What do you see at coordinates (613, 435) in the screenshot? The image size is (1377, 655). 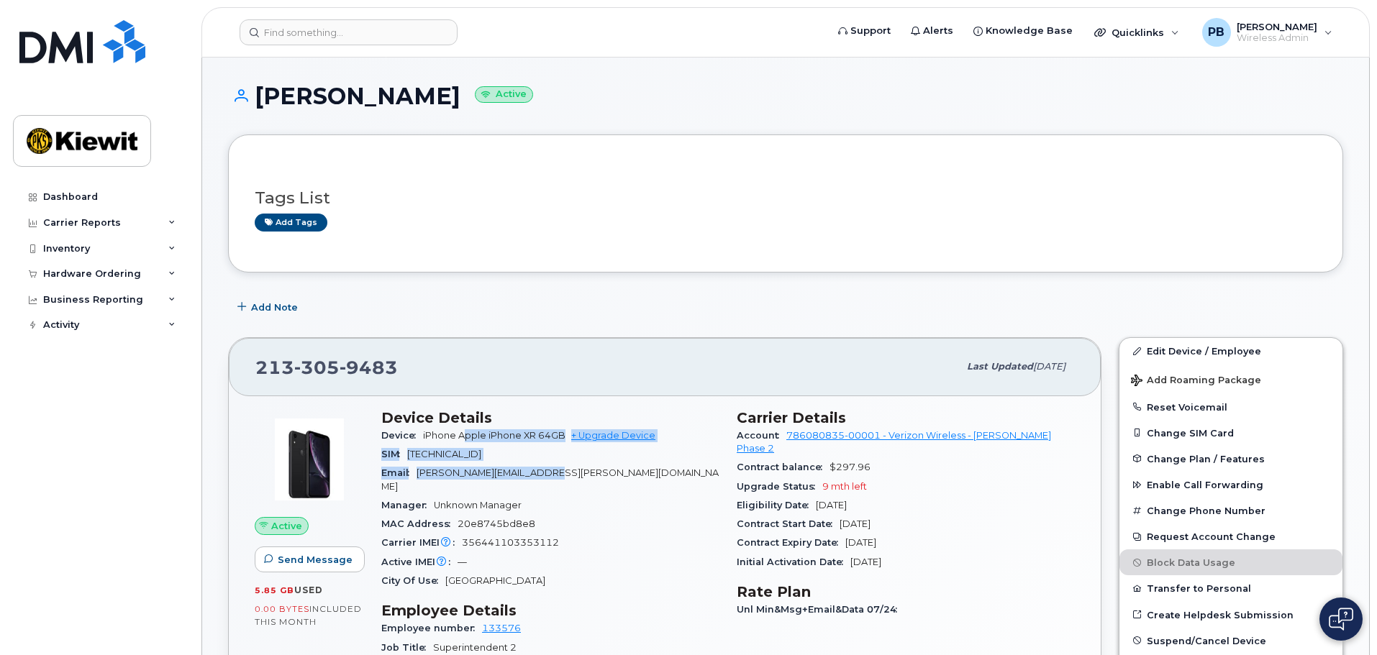 I see `a: + Upgrade Device` at bounding box center [613, 435].